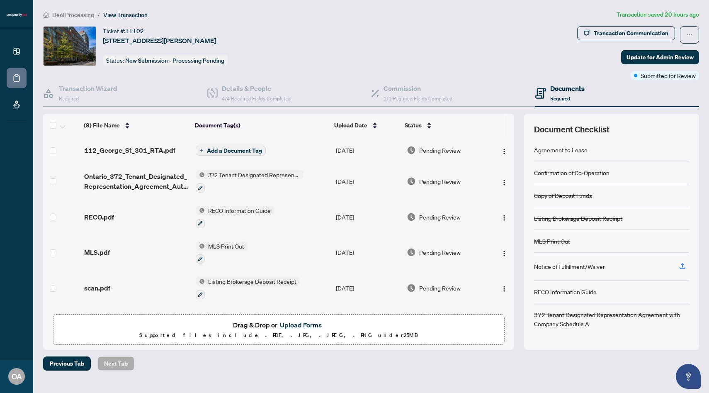 The height and width of the screenshot is (393, 709). Describe the element at coordinates (97, 288) in the screenshot. I see `span: scan.pdf` at that location.